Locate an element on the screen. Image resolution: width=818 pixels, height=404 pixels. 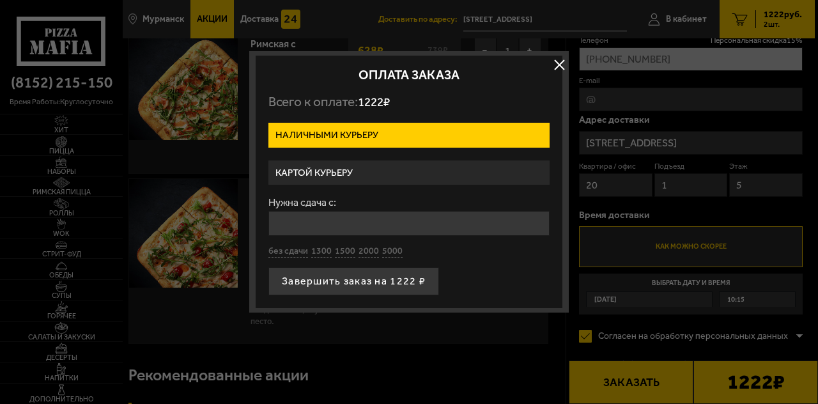
button: 5000 is located at coordinates (393, 251).